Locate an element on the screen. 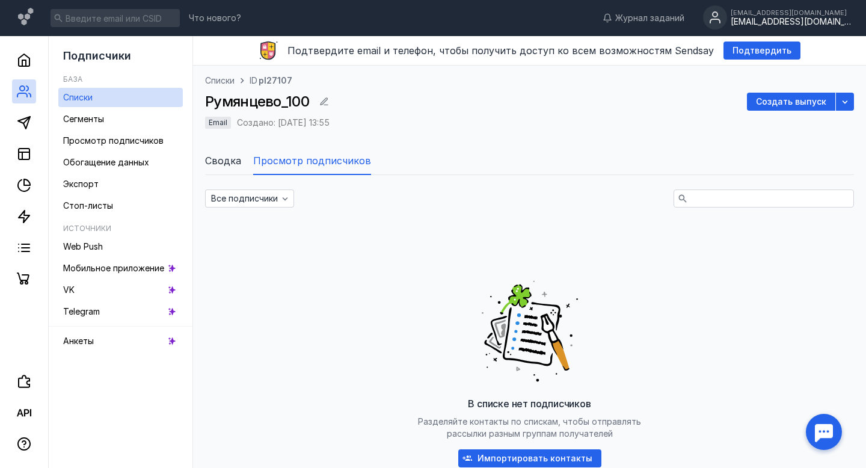  span: Мобильное приложение is located at coordinates (114, 268).